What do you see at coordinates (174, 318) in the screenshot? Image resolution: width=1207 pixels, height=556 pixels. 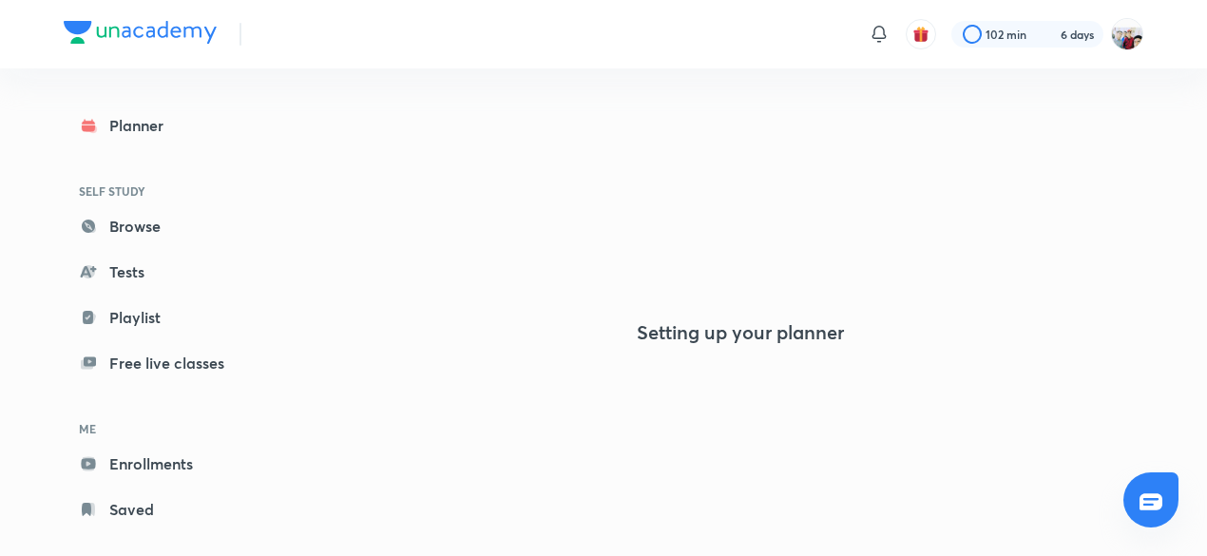 I see `a: Playlist` at bounding box center [174, 318].